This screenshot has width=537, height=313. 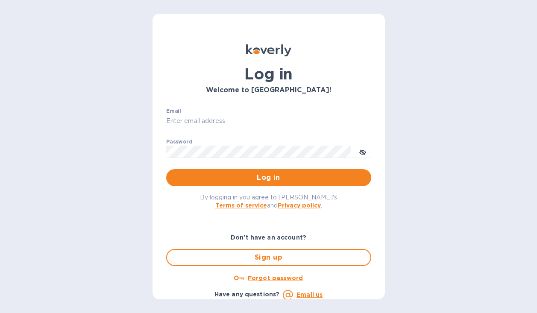 I want to click on label: Email, so click(x=174, y=111).